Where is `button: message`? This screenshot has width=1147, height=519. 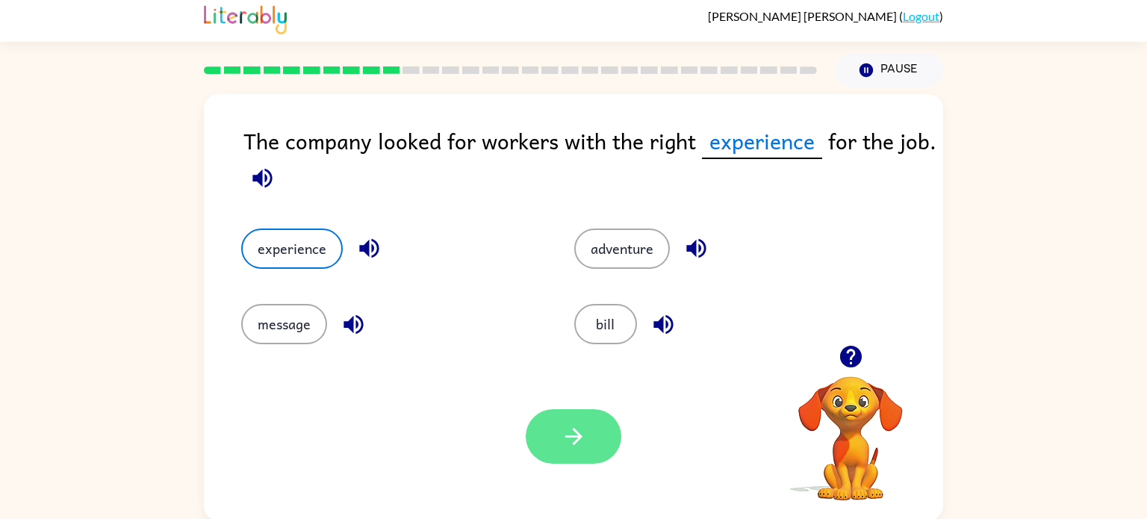 button: message is located at coordinates (284, 324).